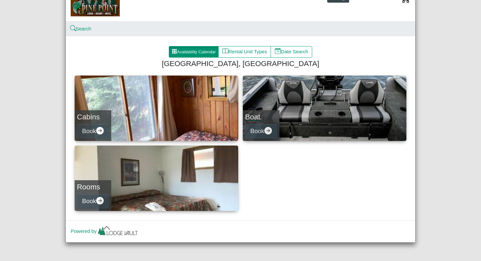 Image resolution: width=481 pixels, height=261 pixels. I want to click on h4: Cabins, so click(93, 117).